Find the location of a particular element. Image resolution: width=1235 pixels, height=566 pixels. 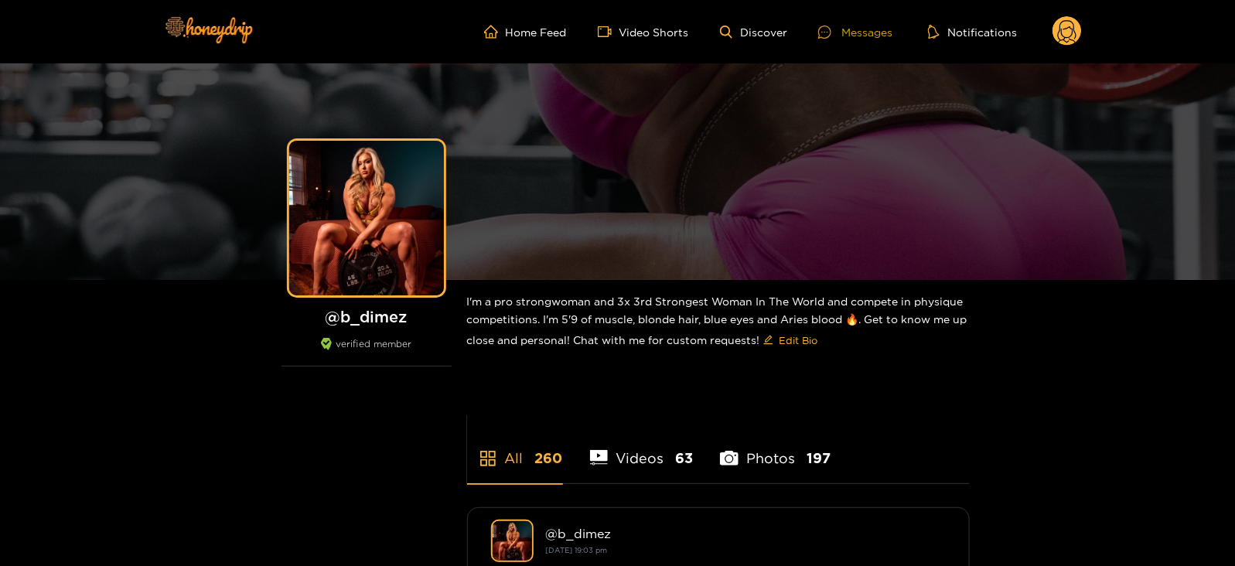

span: home is located at coordinates (495, 32).